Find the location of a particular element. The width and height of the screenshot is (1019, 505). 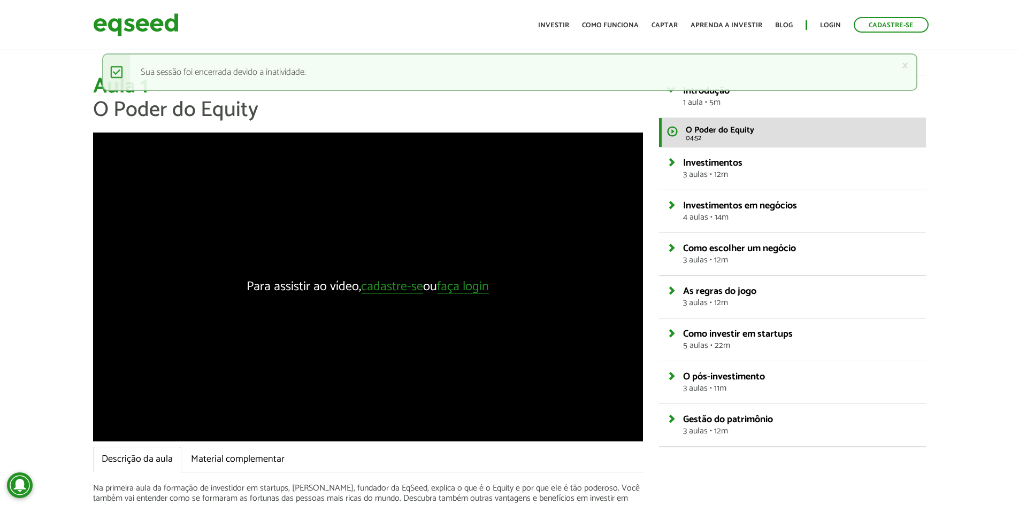

a: Como investir em startups5 aulas • 22m is located at coordinates (800, 340).